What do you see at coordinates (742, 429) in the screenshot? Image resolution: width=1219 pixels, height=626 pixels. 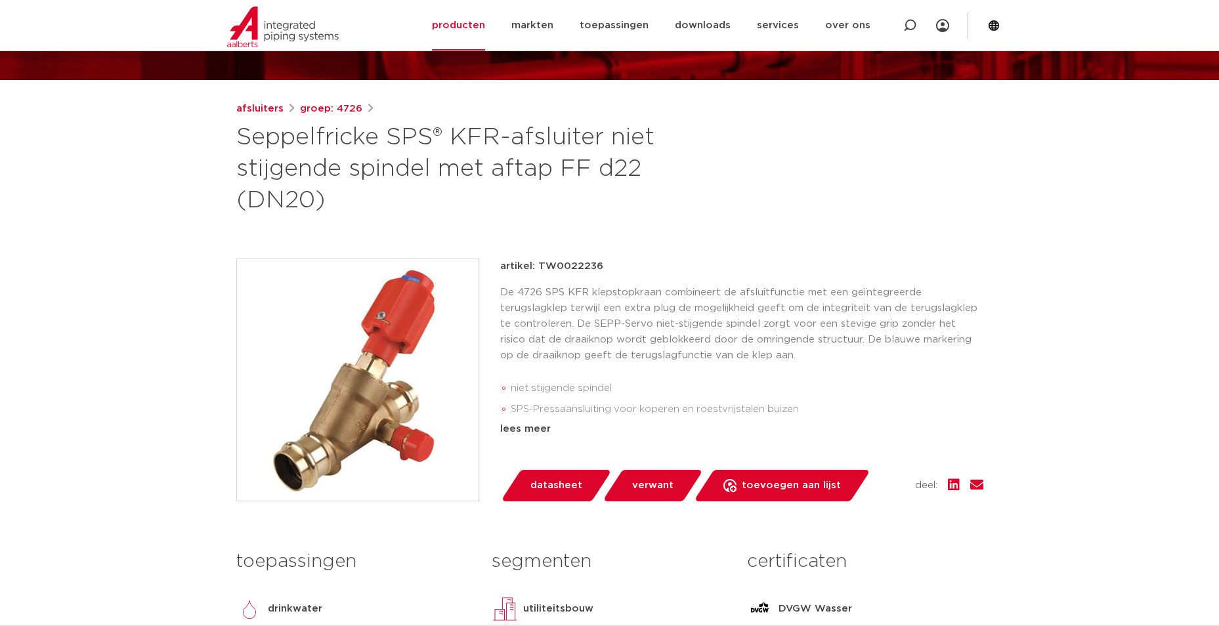 I see `div: lees meer` at bounding box center [742, 429].